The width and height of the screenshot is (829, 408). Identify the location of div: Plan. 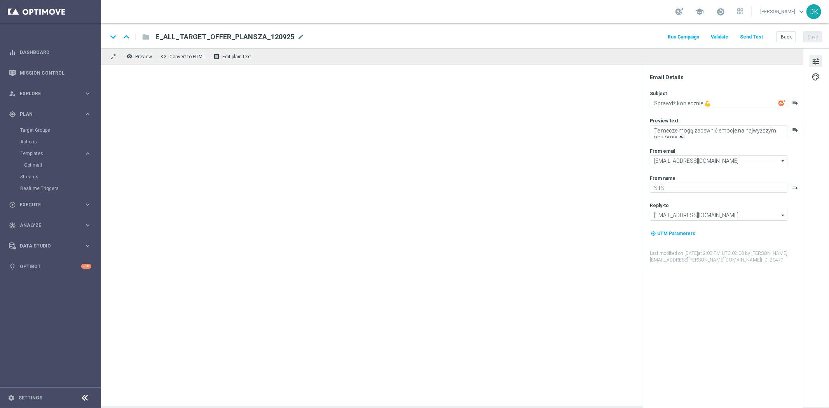
(46, 114).